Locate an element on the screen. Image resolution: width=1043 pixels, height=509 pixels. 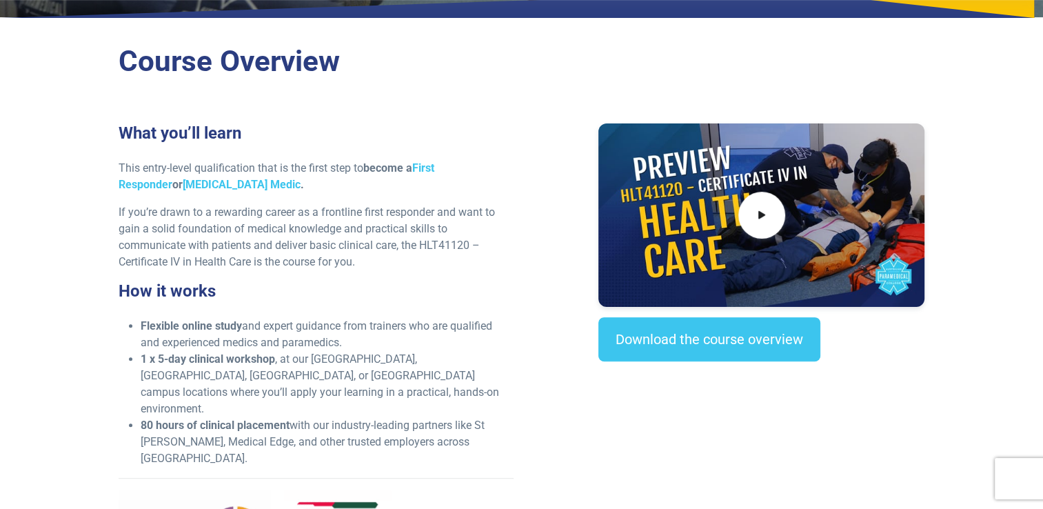
p: This entry-level qualification that is the first step to is located at coordinates (316, 176).